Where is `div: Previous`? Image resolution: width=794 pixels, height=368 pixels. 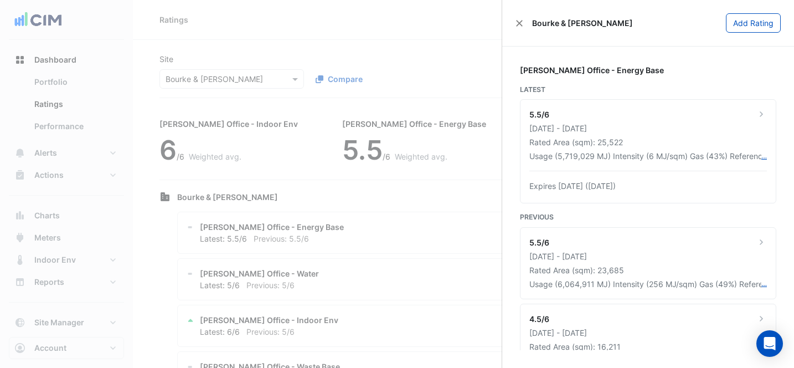
div: Previous is located at coordinates (648, 217).